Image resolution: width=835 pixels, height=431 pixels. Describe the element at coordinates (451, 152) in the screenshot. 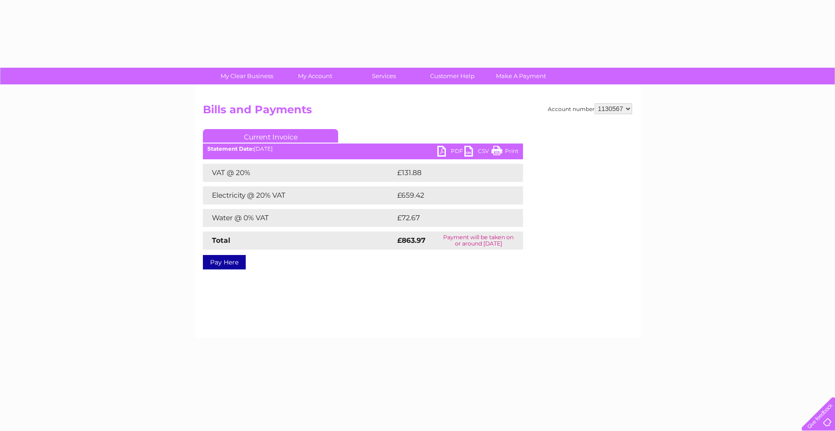

I see `a: PDF` at that location.